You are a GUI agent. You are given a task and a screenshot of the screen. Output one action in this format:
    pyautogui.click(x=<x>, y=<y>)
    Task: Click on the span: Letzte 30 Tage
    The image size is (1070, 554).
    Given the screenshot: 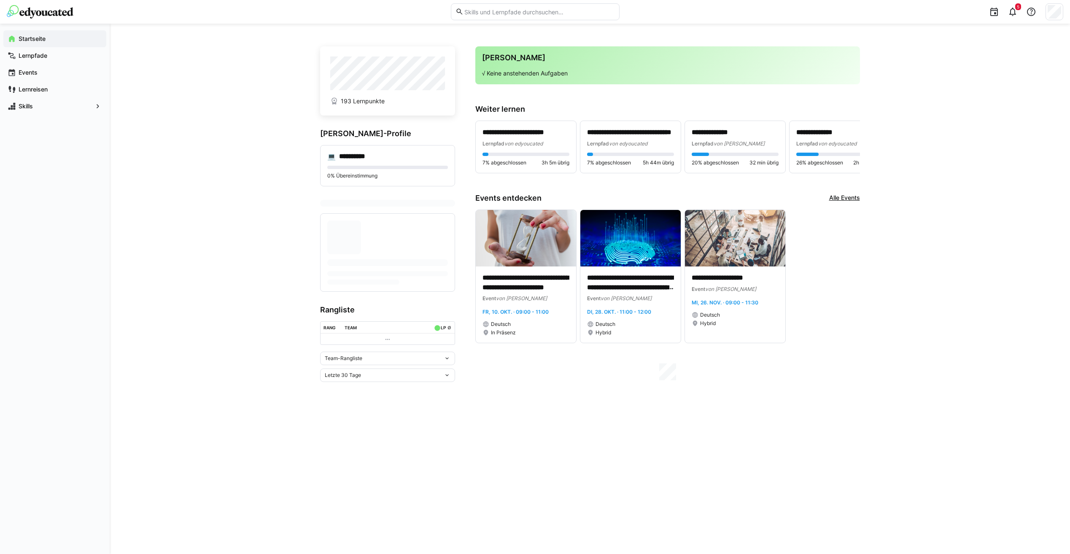 What is the action you would take?
    pyautogui.click(x=343, y=375)
    